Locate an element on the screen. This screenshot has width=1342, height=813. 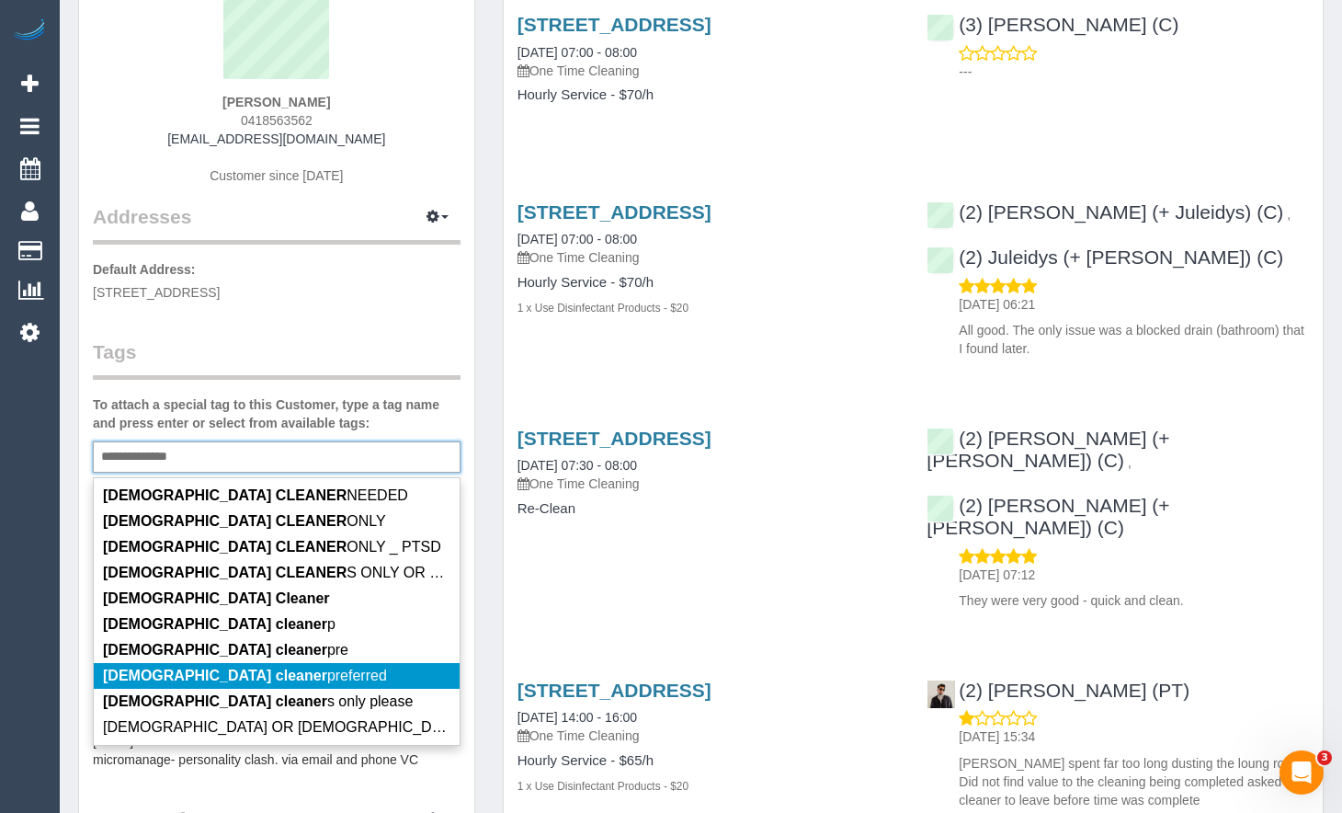
span: s only please is located at coordinates (257, 700).